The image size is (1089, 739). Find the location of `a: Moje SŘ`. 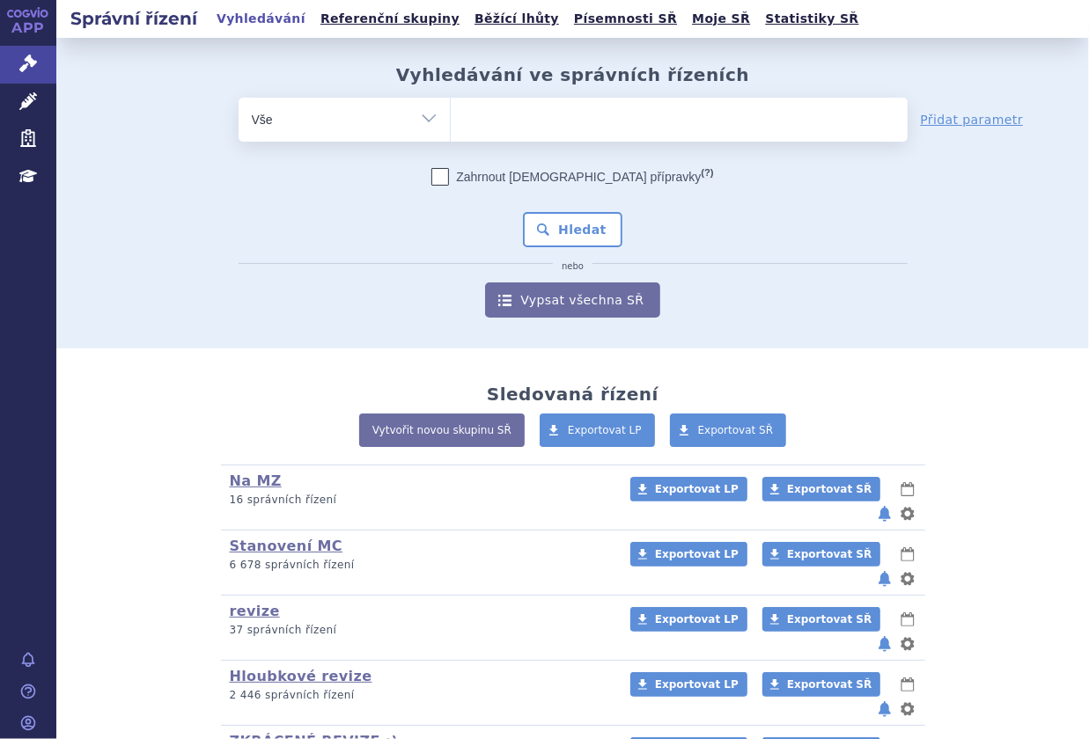

a: Moje SŘ is located at coordinates (721, 18).